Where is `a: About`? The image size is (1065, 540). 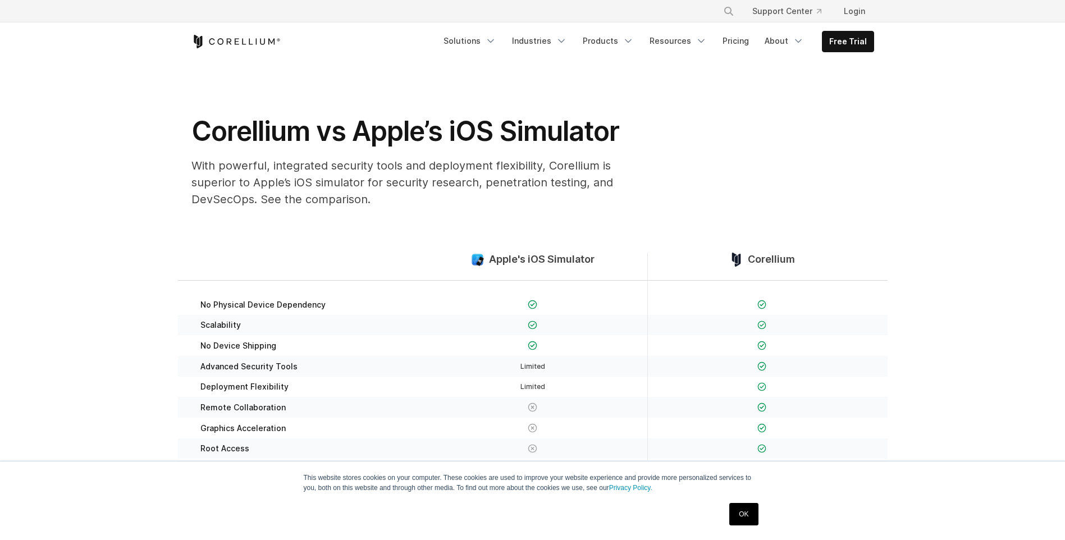 a: About is located at coordinates (784, 41).